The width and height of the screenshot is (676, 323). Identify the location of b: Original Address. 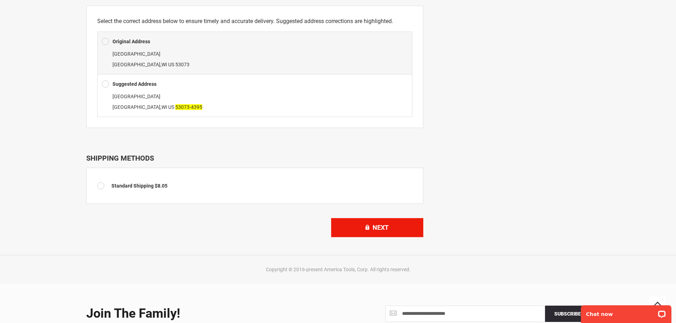
(131, 42).